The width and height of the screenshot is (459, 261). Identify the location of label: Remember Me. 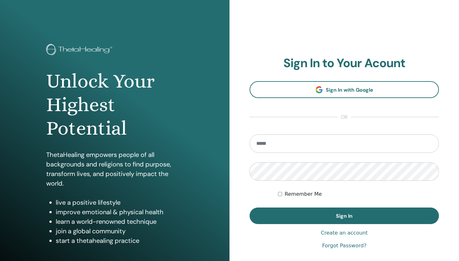
(303, 194).